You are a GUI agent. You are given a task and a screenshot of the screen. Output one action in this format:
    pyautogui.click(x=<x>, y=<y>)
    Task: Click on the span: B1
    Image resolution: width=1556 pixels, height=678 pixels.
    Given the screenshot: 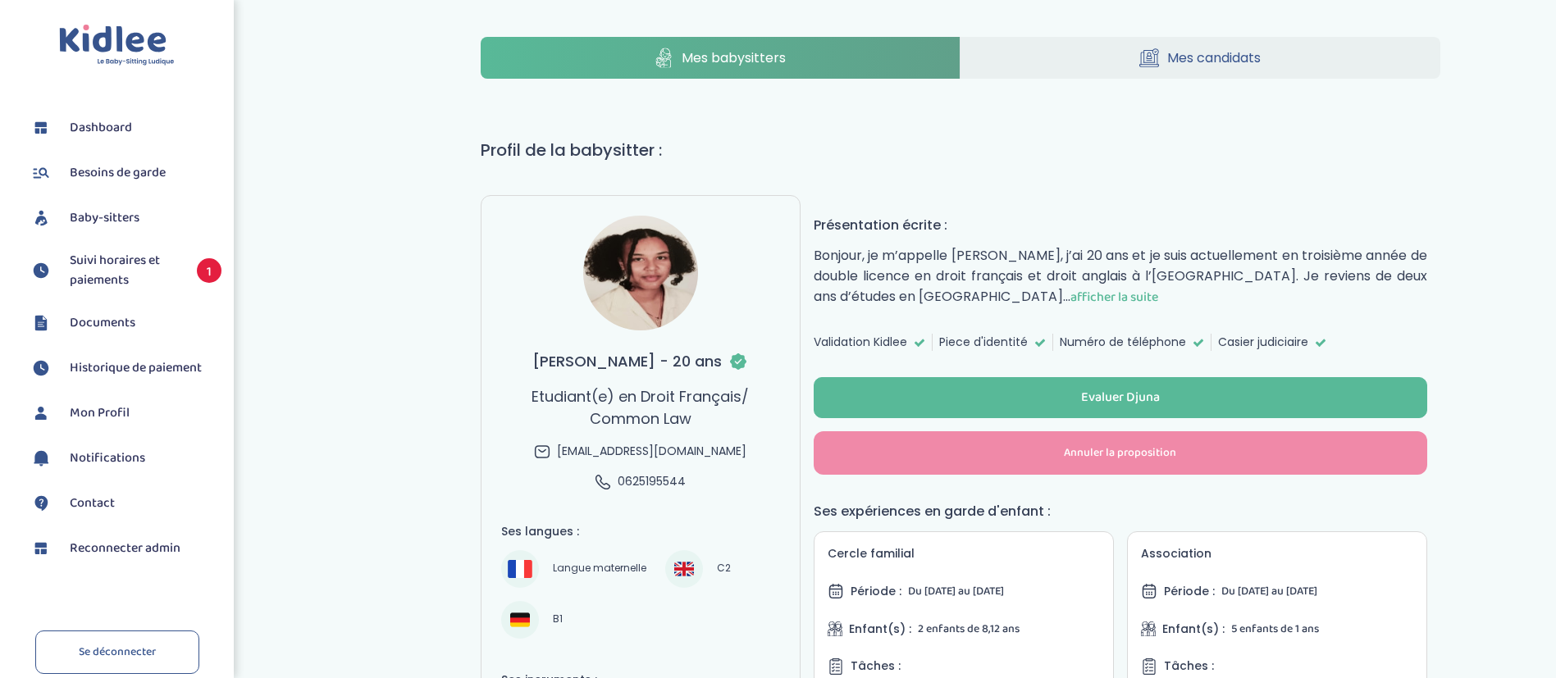 What is the action you would take?
    pyautogui.click(x=558, y=620)
    